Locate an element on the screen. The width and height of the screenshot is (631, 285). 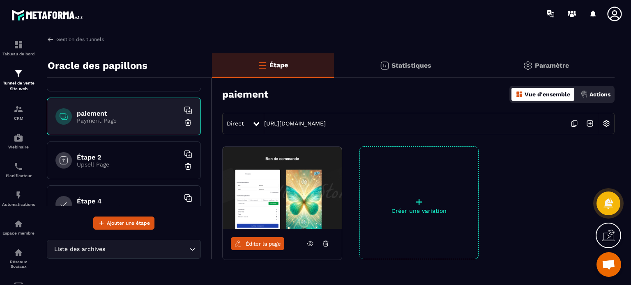
span: Éditer la page is located at coordinates (263, 244).